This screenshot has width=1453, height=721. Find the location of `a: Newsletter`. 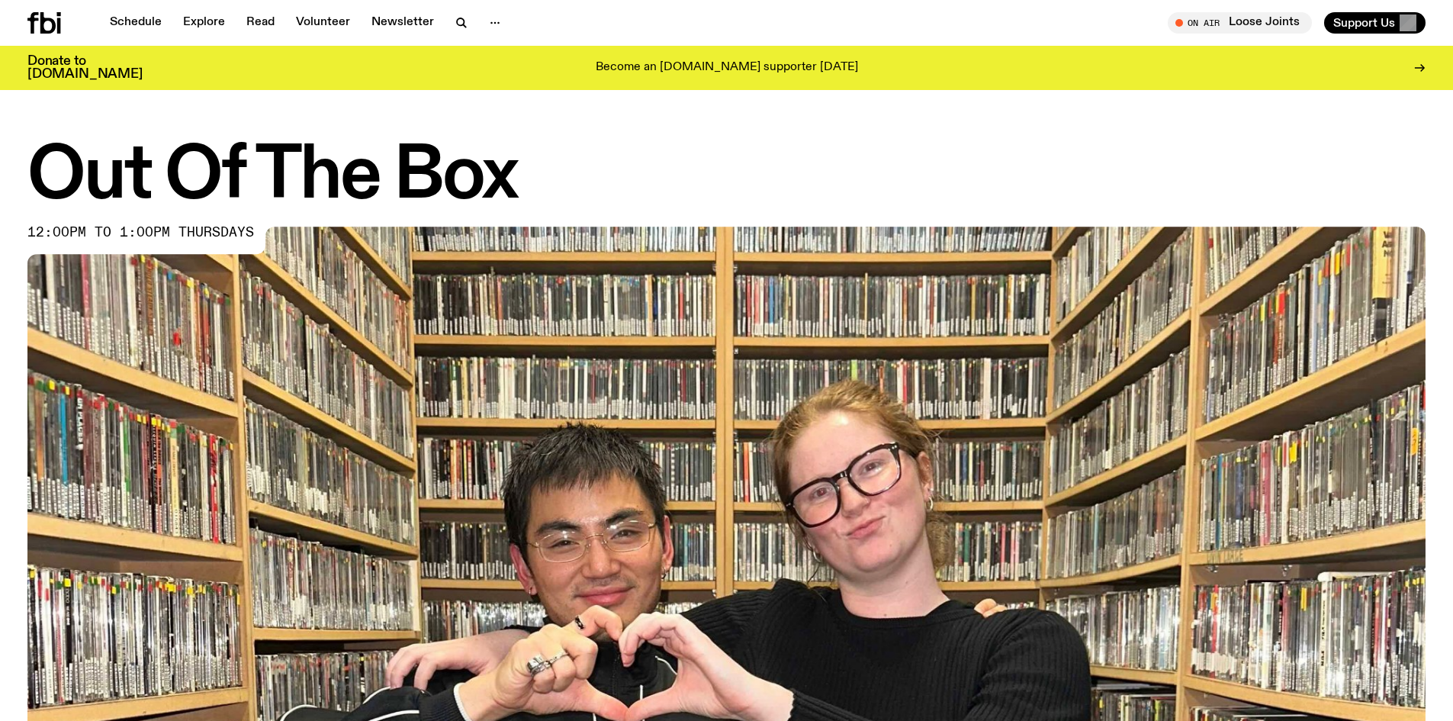

a: Newsletter is located at coordinates (403, 23).